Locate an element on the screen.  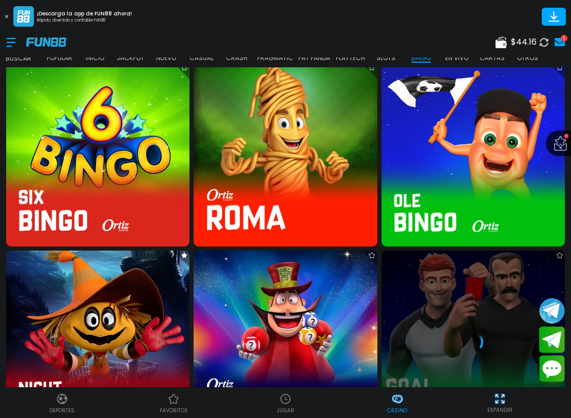
button: Contact customer service is located at coordinates (552, 369).